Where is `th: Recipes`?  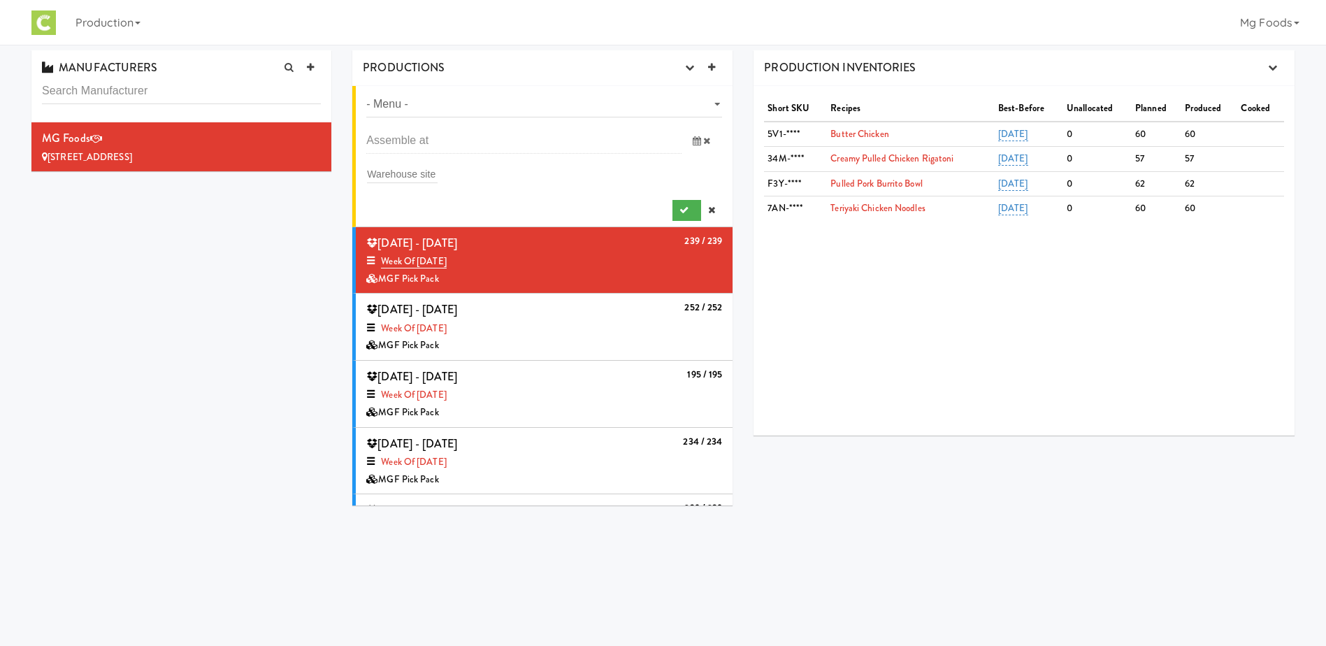
th: Recipes is located at coordinates (911, 109).